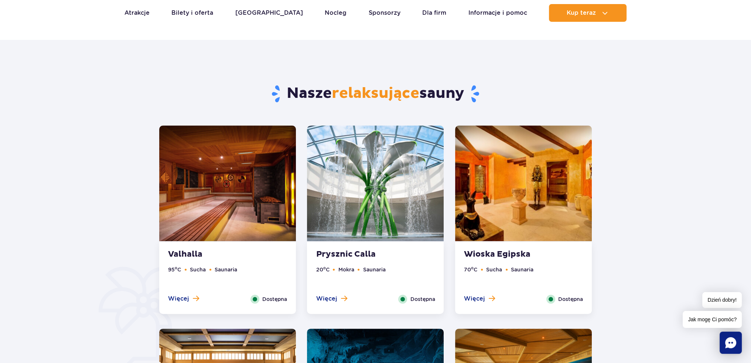 This screenshot has width=751, height=363. Describe the element at coordinates (375, 183) in the screenshot. I see `img: Prysznic Calla` at that location.